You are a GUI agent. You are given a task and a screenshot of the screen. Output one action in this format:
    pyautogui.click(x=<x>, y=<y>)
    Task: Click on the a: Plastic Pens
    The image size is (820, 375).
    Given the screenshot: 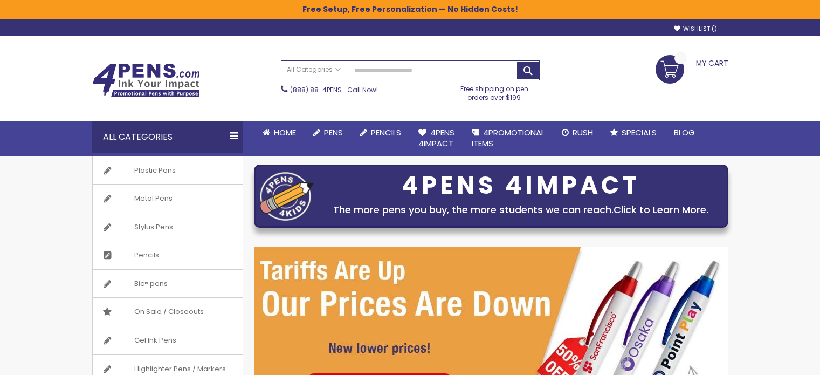 What is the action you would take?
    pyautogui.click(x=168, y=170)
    